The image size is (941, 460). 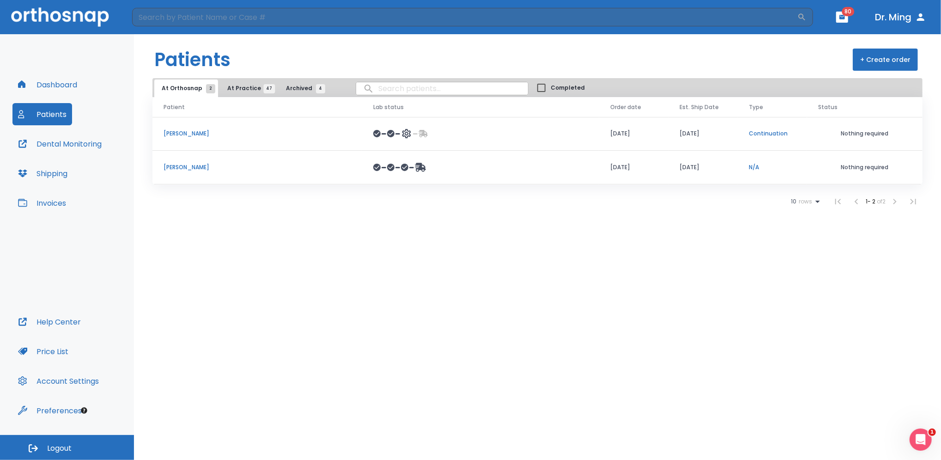 What do you see at coordinates (211, 89) in the screenshot?
I see `span: 2` at bounding box center [211, 89].